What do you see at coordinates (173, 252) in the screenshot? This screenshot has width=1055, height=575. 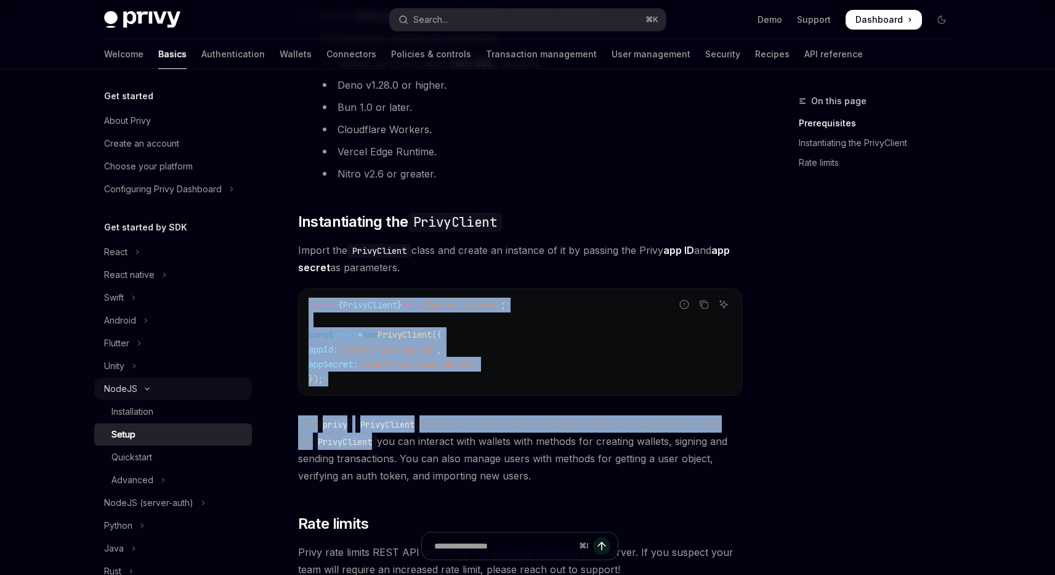 I see `button: Toggle React section` at bounding box center [173, 252].